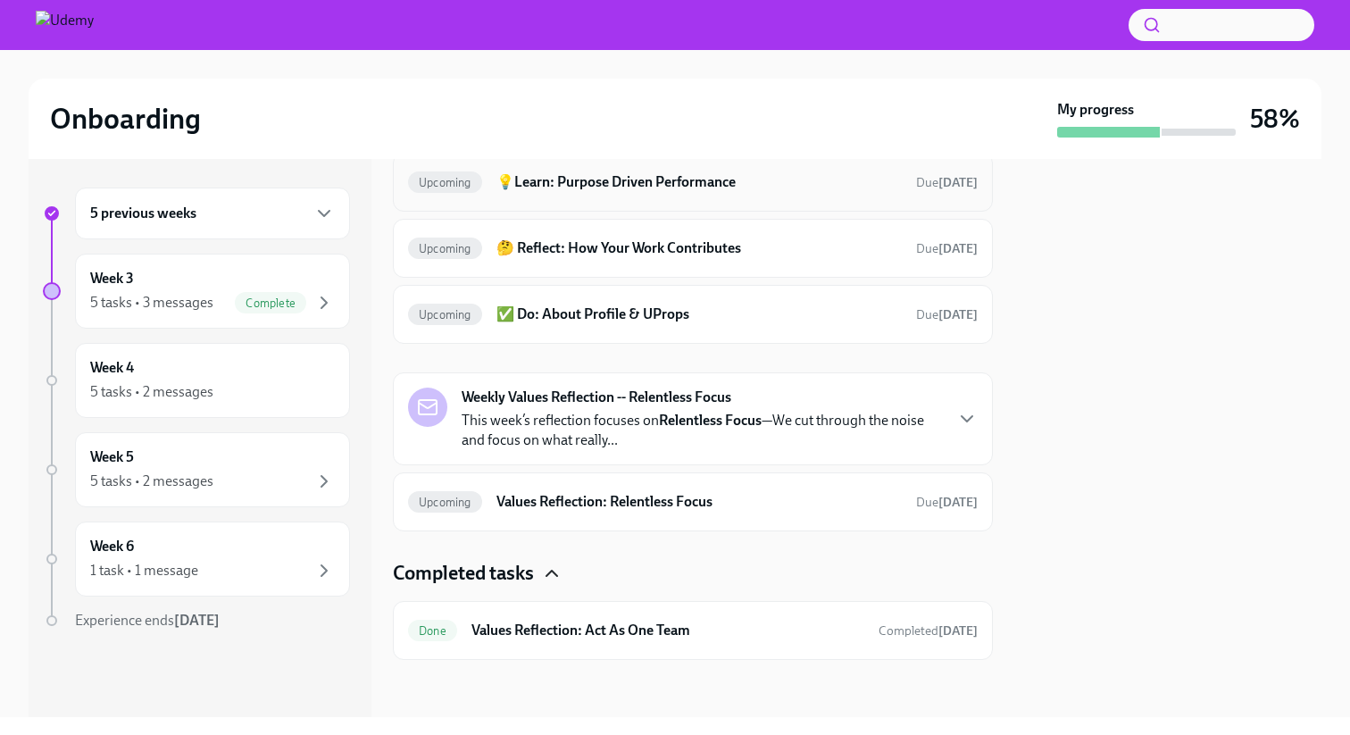  I want to click on h6: Week 6, so click(112, 547).